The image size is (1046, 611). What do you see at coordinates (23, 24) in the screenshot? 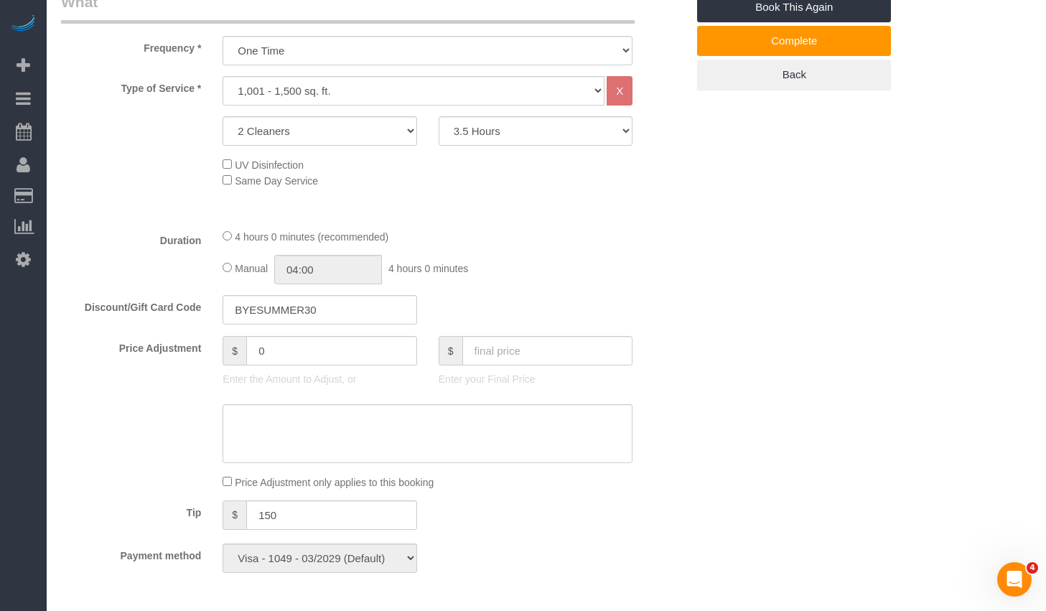
I see `a: Automaid Logo` at bounding box center [23, 24].